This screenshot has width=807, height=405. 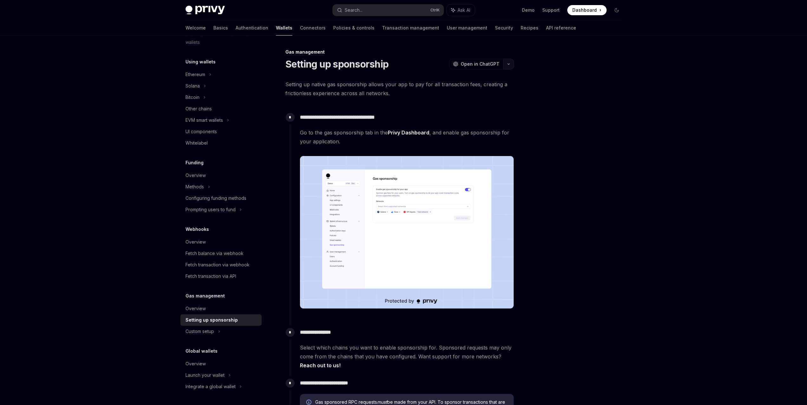 What do you see at coordinates (320, 365) in the screenshot?
I see `a: Reach out to us!` at bounding box center [320, 365].